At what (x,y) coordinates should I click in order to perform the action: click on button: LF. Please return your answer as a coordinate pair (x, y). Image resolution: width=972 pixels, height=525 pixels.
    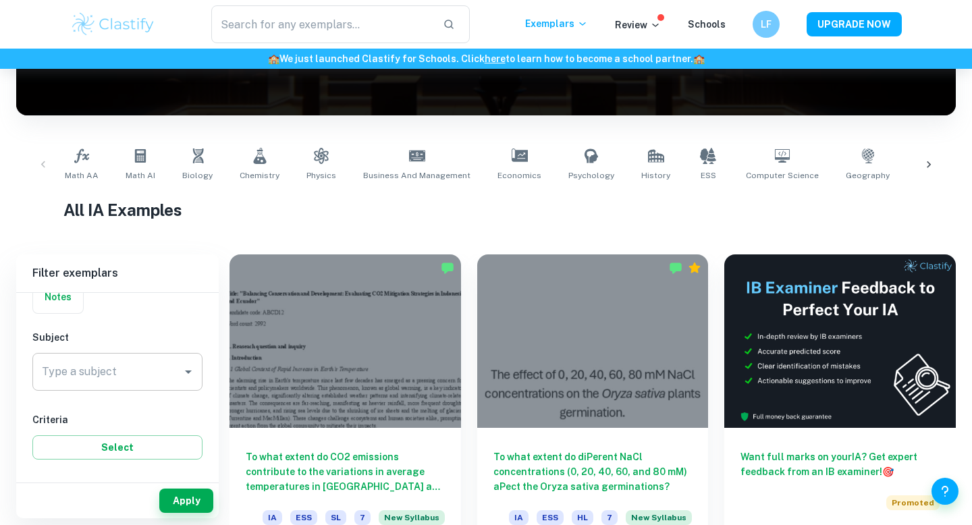
    Looking at the image, I should click on (766, 24).